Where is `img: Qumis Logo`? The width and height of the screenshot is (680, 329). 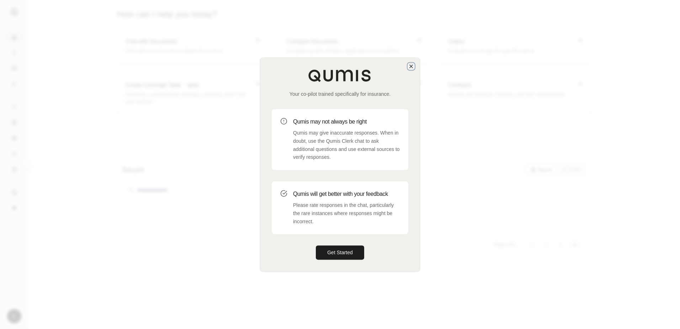 img: Qumis Logo is located at coordinates (340, 75).